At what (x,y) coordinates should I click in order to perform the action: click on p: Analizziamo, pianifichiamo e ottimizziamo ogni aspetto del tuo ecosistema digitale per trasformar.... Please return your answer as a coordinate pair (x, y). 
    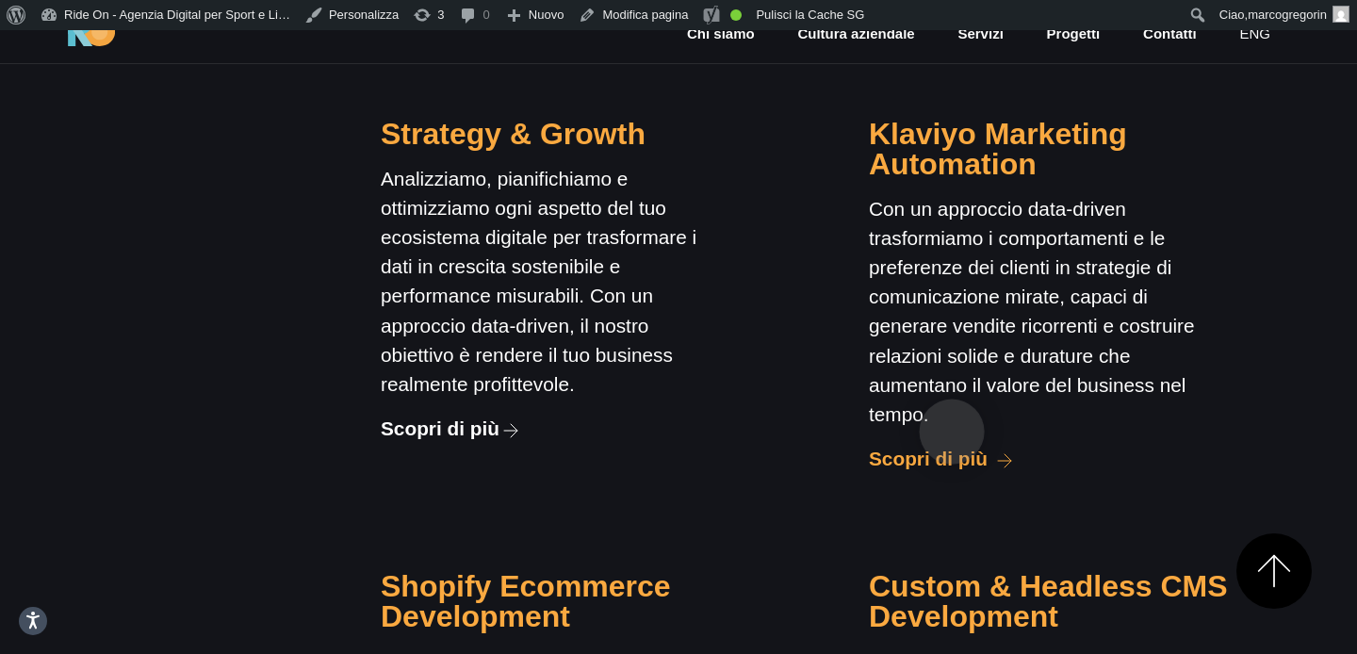
    Looking at the image, I should click on (550, 282).